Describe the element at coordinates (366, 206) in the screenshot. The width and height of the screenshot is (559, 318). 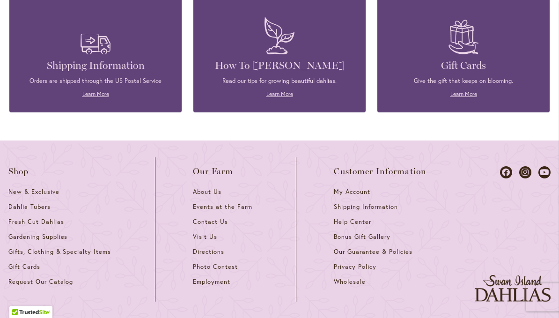
I see `span: Shipping Information` at that location.